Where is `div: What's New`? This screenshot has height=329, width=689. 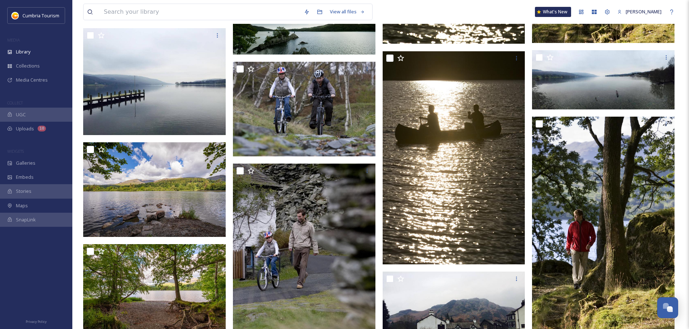
div: What's New is located at coordinates (553, 12).